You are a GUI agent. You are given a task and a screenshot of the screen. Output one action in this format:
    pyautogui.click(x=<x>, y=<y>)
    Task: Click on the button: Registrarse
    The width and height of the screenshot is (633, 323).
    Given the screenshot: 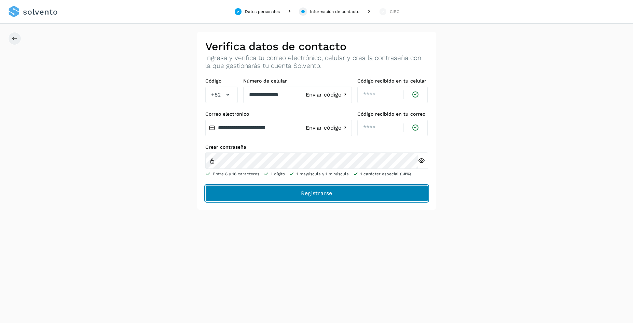 What is the action you would take?
    pyautogui.click(x=317, y=194)
    